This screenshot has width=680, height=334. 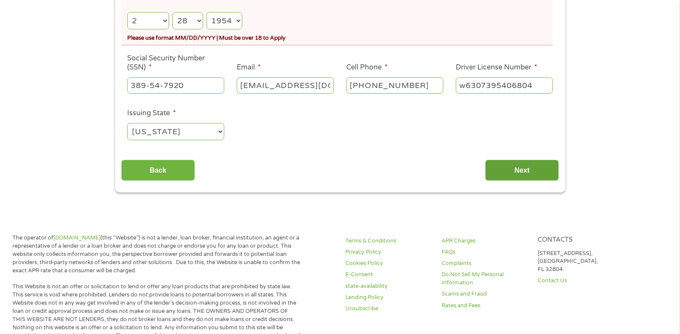 What do you see at coordinates (176, 63) in the screenshot?
I see `label: Social Security Number (SSN)` at bounding box center [176, 63].